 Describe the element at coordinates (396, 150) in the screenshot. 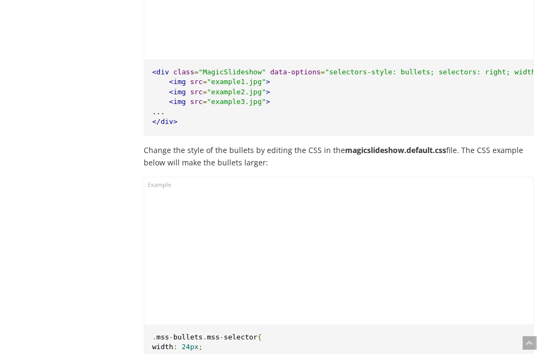

I see `strong: magicslideshow.default.css` at that location.